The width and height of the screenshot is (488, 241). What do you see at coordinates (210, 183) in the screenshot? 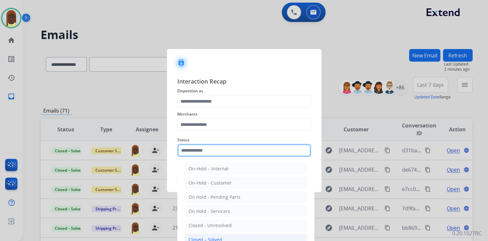
I see `div: On-Hold - Customer` at bounding box center [210, 183].